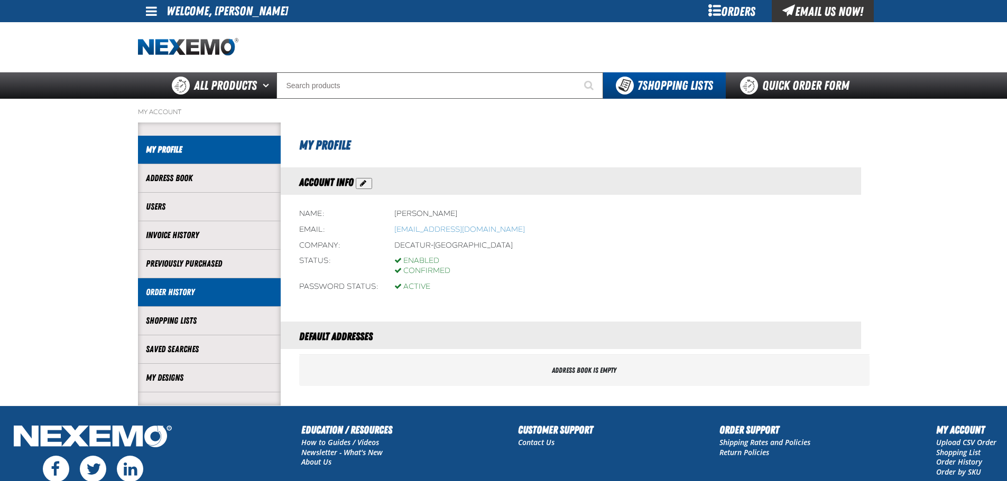 Image resolution: width=1007 pixels, height=481 pixels. I want to click on a: My Designs, so click(209, 378).